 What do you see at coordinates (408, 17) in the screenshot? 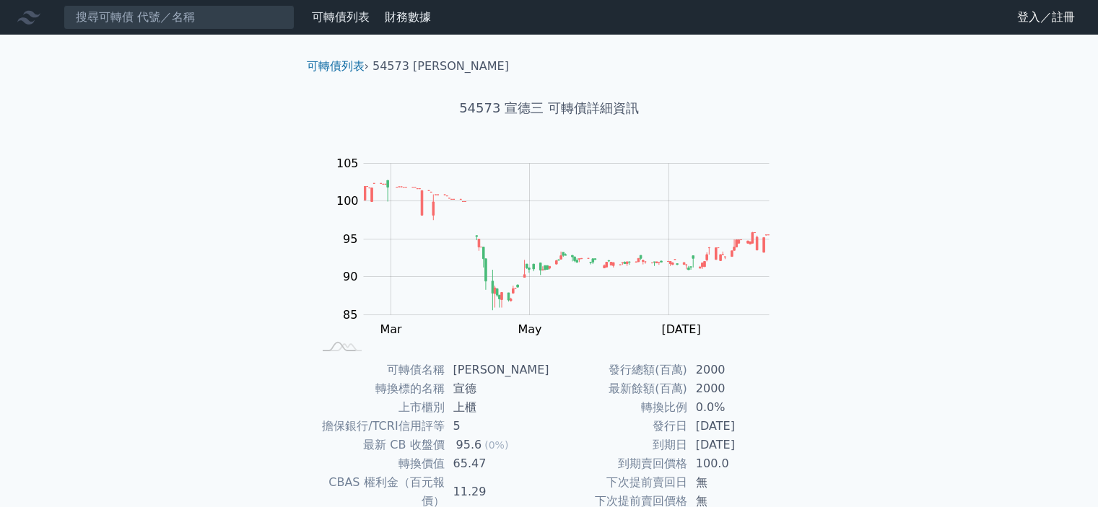
I see `a: 財務數據` at bounding box center [408, 17].